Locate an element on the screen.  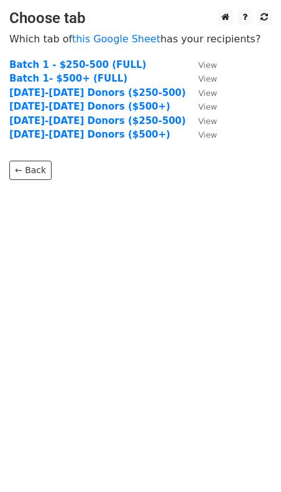
a: this Google Sheet is located at coordinates (116, 39).